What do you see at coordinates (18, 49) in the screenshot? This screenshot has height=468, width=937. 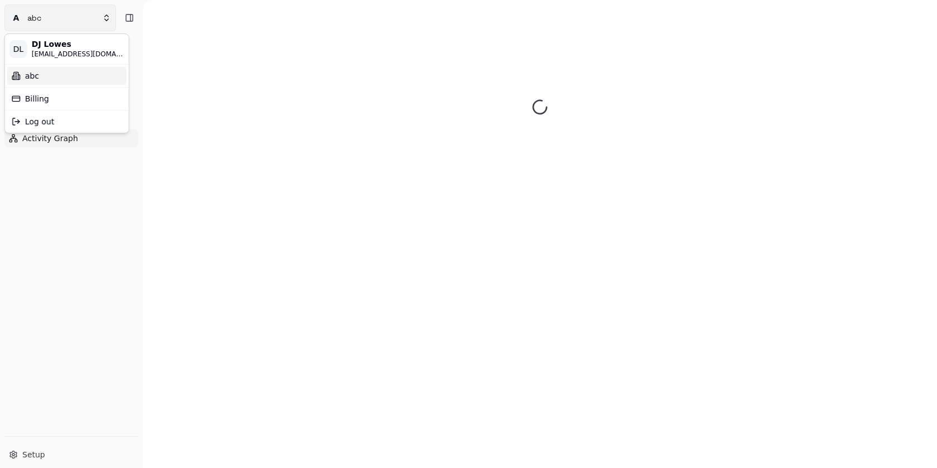 I see `span: DL` at bounding box center [18, 49].